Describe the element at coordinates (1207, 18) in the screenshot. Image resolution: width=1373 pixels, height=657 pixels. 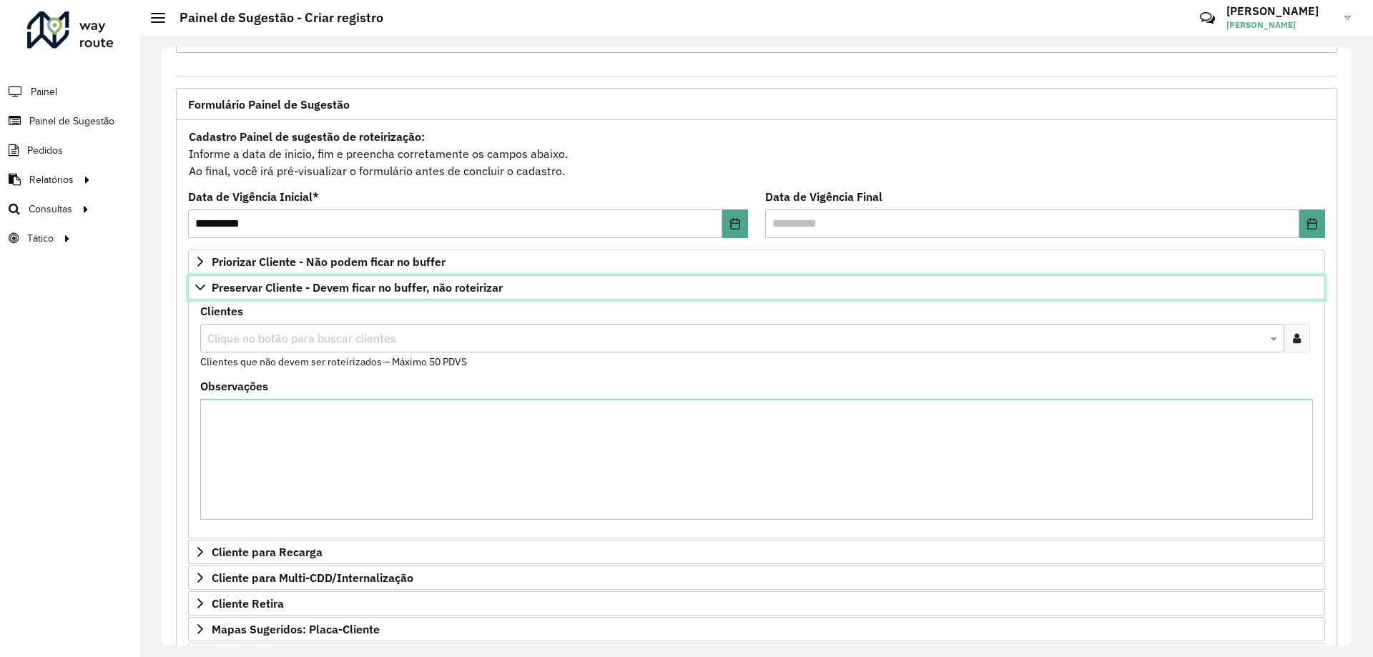
I see `a: Contato Rápido` at that location.